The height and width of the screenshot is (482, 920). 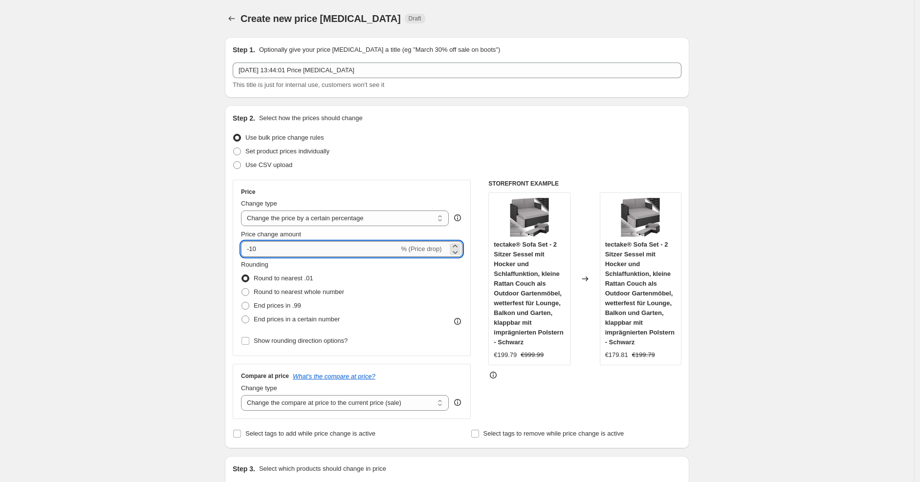 I want to click on input: 30% off holiday sale, so click(x=457, y=70).